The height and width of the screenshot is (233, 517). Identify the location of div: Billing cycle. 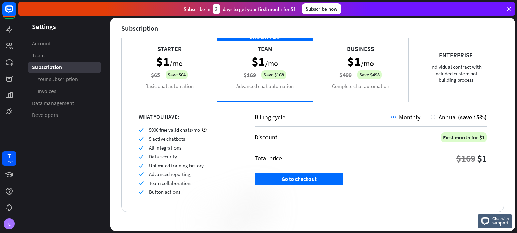
(322, 117).